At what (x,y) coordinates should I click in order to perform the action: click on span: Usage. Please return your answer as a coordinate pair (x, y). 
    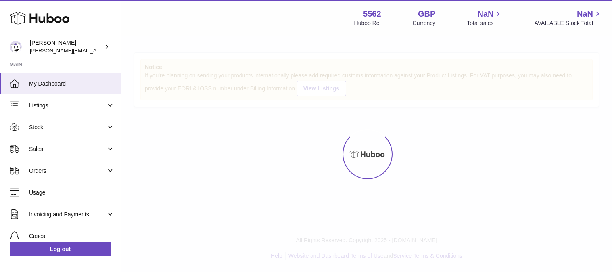
    Looking at the image, I should click on (72, 192).